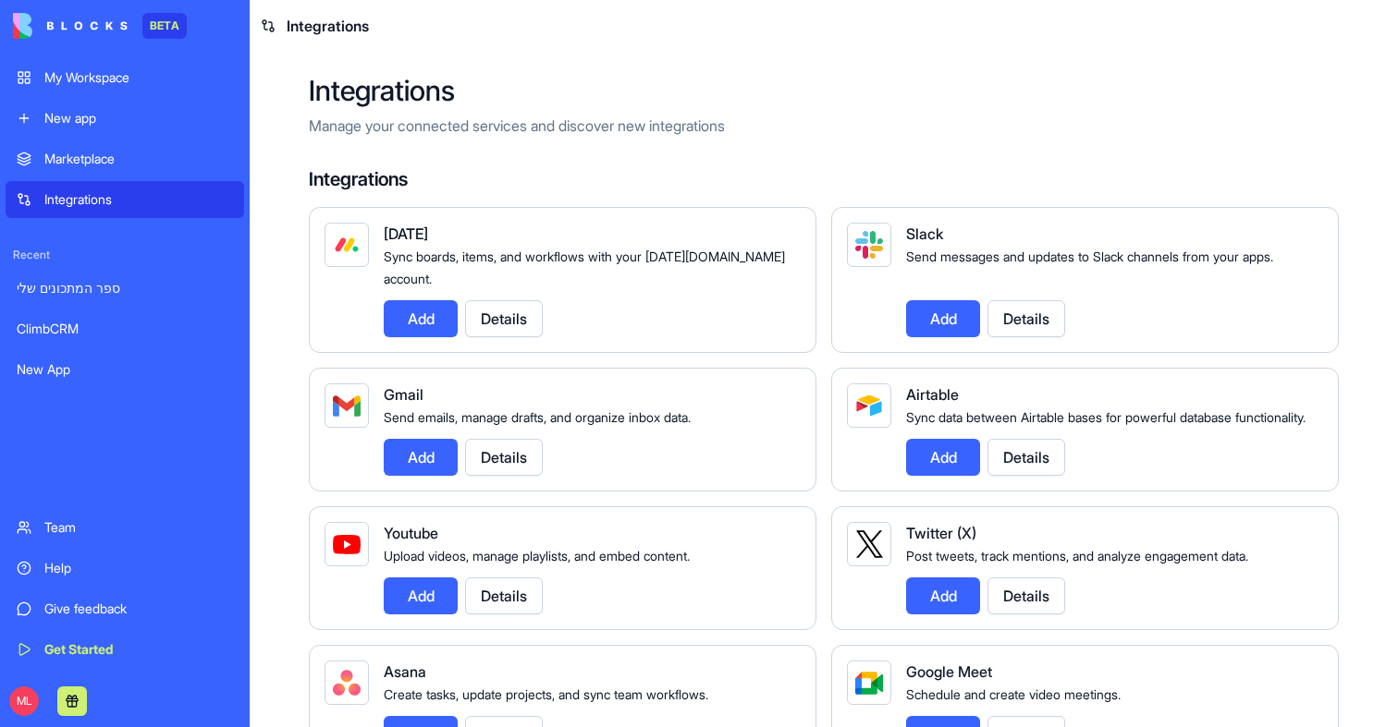 This screenshot has width=1398, height=727. Describe the element at coordinates (125, 568) in the screenshot. I see `a: Help` at that location.